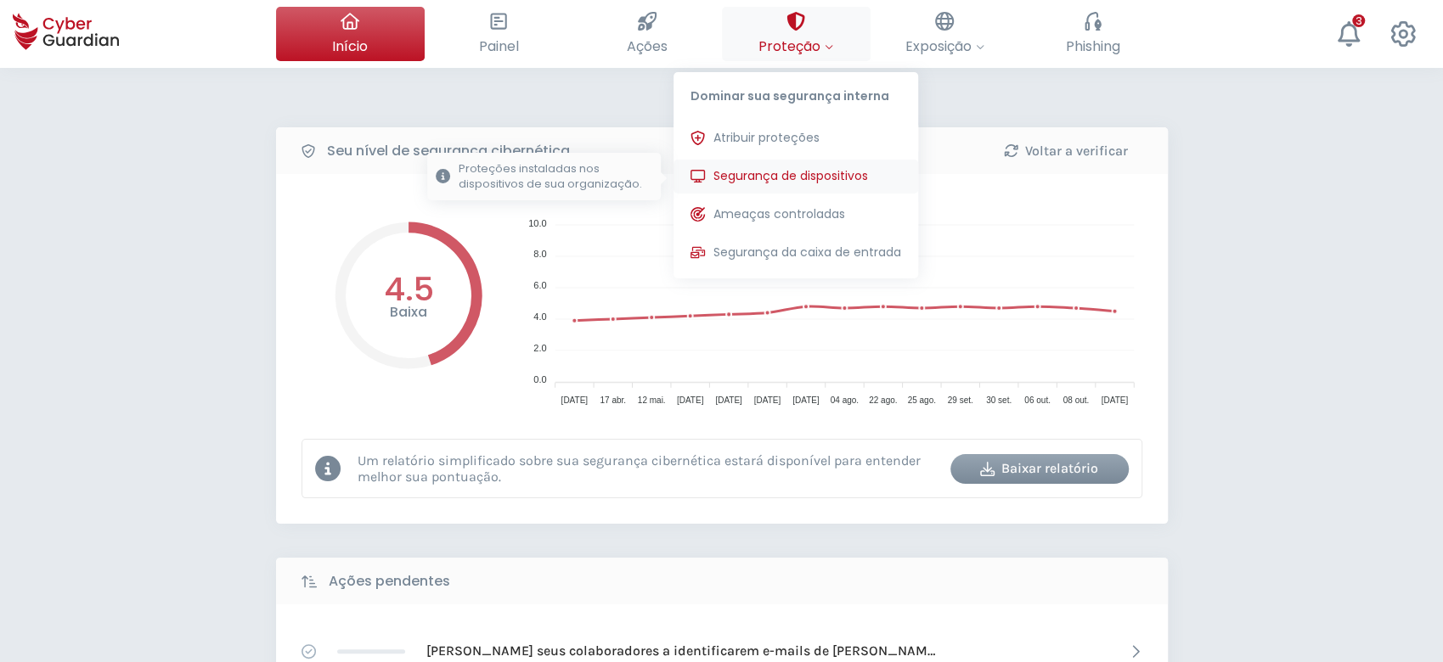  What do you see at coordinates (881, 400) in the screenshot?
I see `tspan: 22 ago.` at bounding box center [881, 400].